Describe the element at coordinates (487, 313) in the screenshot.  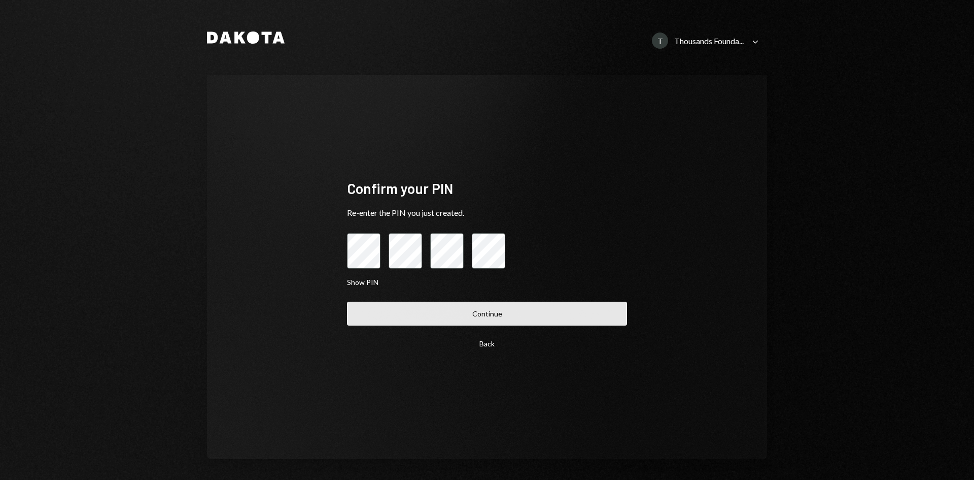
I see `button: Continue` at that location.